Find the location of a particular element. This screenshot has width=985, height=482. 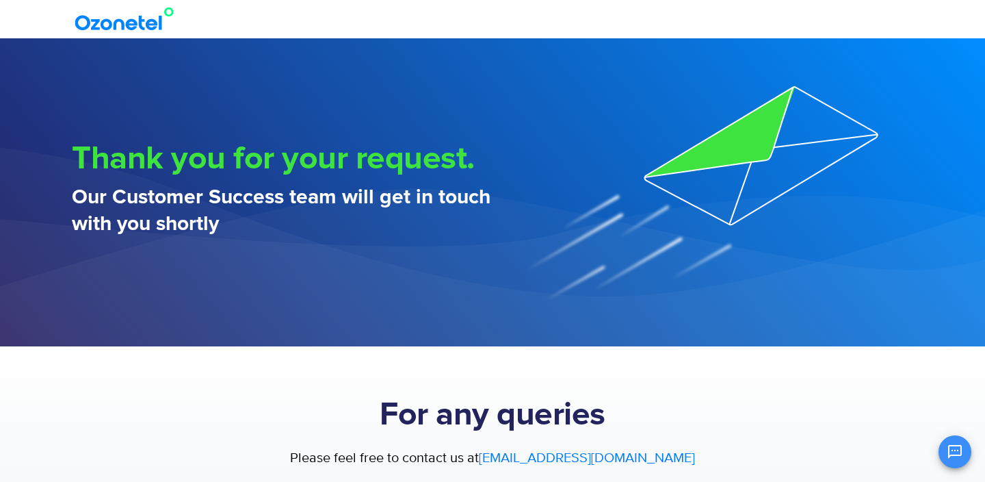

h1: Thank you for your request. is located at coordinates (282, 159).